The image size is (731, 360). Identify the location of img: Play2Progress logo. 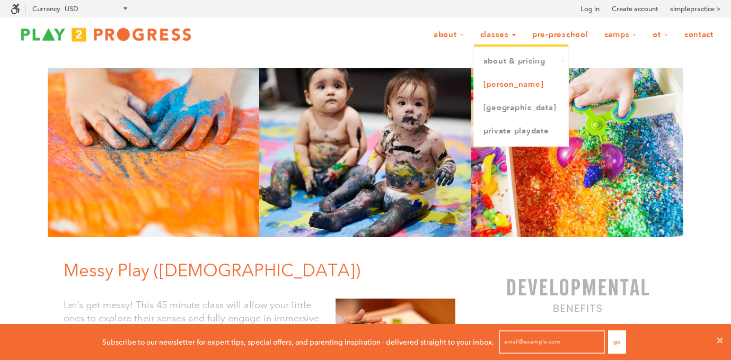
(106, 34).